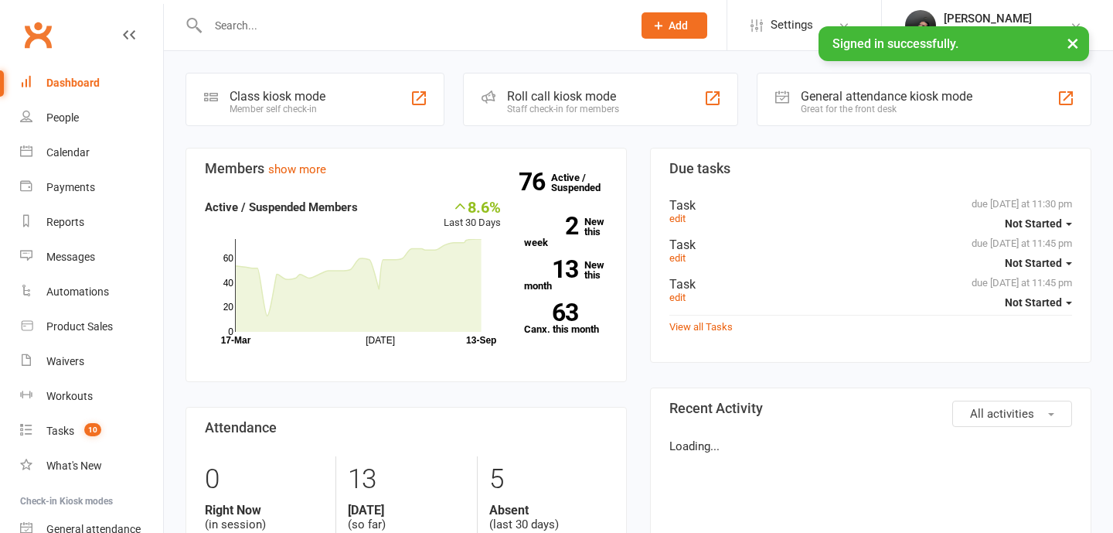  I want to click on div: Class kiosk mode, so click(277, 96).